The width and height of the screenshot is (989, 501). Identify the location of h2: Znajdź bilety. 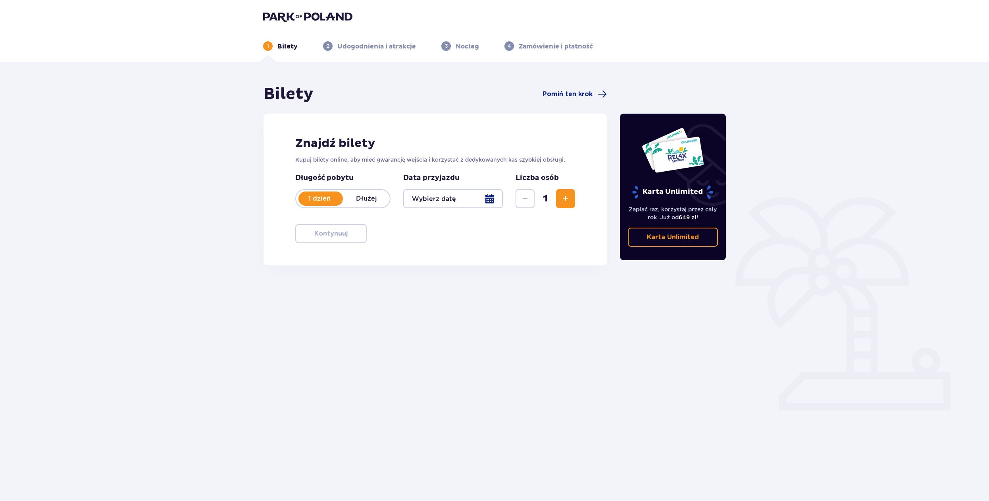
(435, 143).